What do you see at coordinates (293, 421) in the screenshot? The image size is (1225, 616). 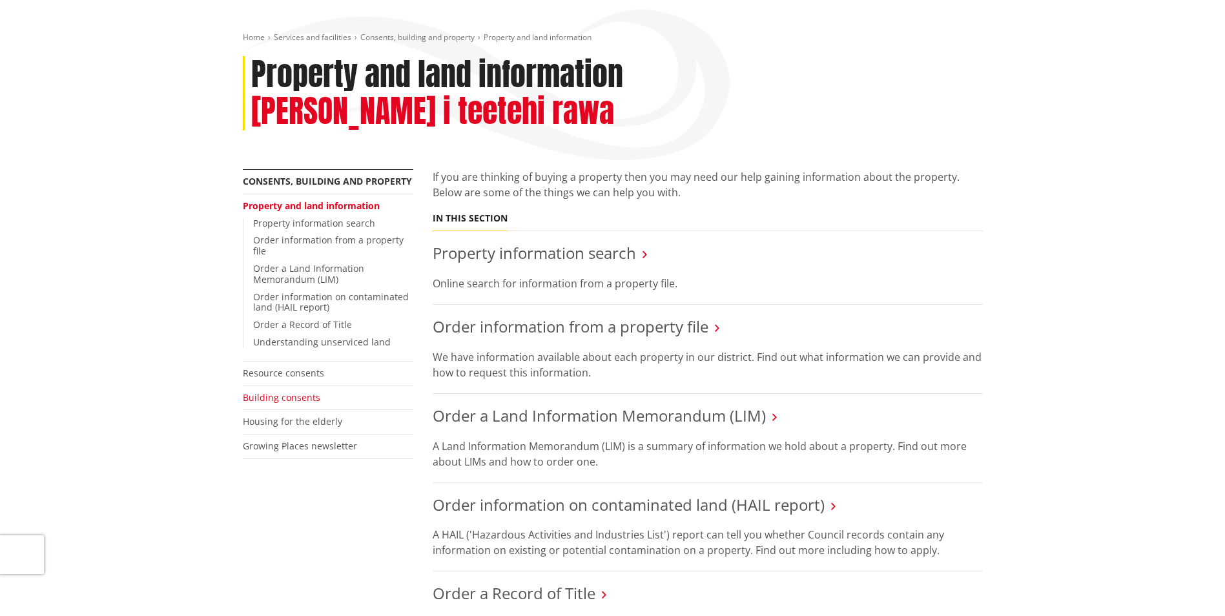 I see `a: Housing for the elderly` at bounding box center [293, 421].